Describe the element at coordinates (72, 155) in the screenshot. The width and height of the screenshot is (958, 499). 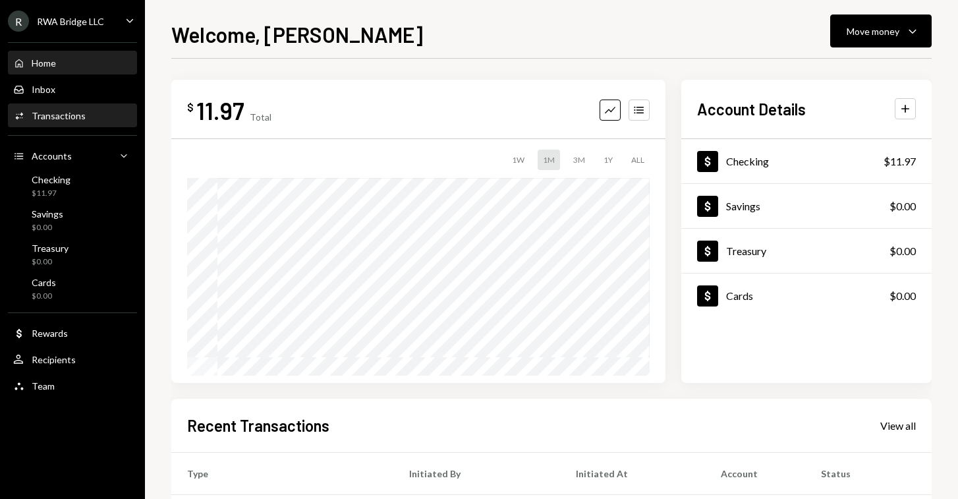
I see `a: Accounts` at that location.